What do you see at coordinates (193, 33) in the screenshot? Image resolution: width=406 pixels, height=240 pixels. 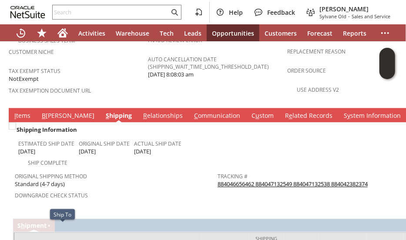 I see `a: Leads` at bounding box center [193, 33].